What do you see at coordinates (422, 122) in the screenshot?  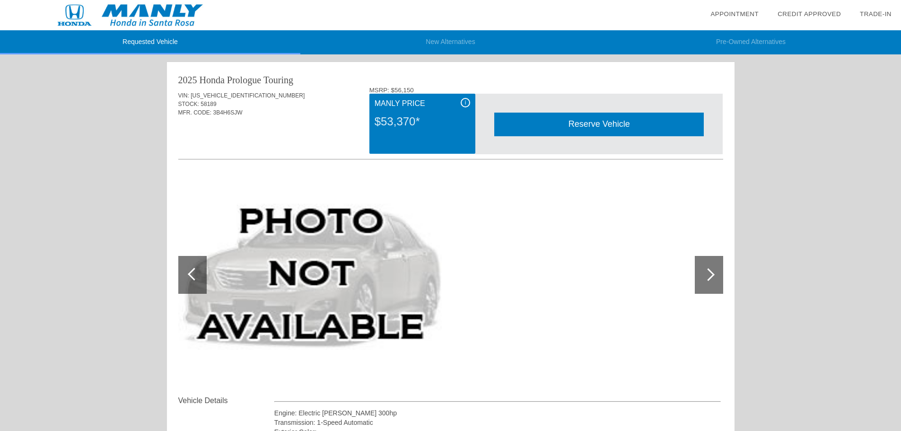 I see `div: $53,370*` at bounding box center [422, 122].